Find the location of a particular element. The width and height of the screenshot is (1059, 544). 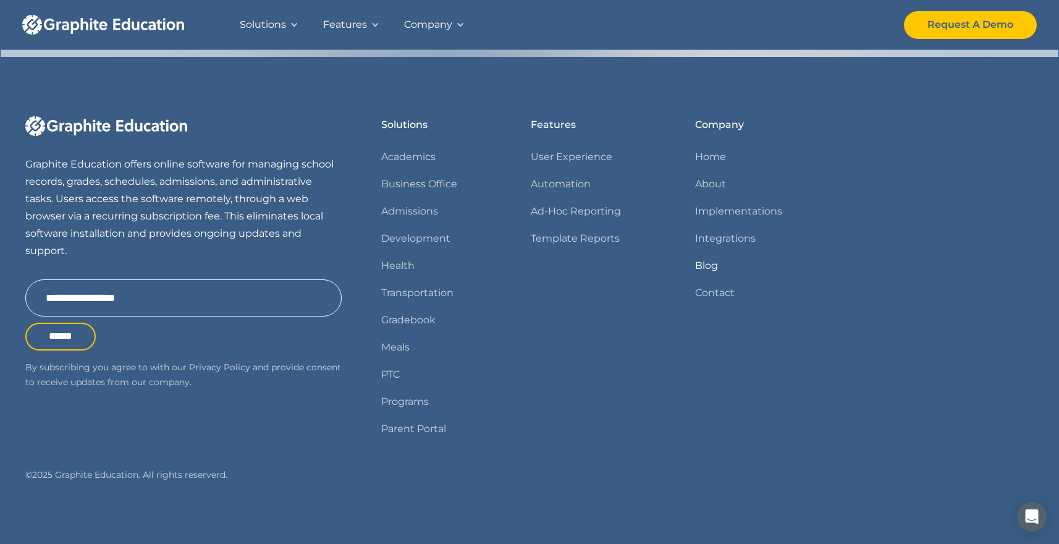

a: Blog is located at coordinates (706, 266).